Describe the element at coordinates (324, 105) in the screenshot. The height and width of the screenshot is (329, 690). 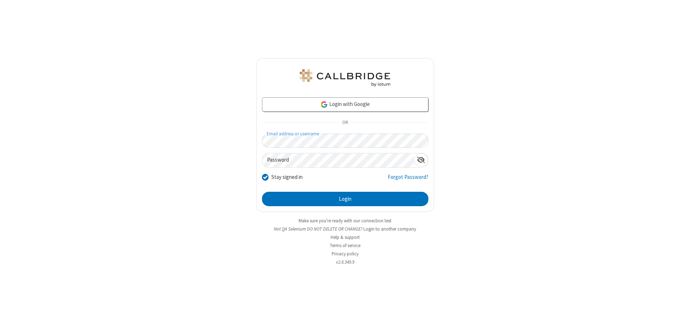
I see `img: google-icon.png` at that location.